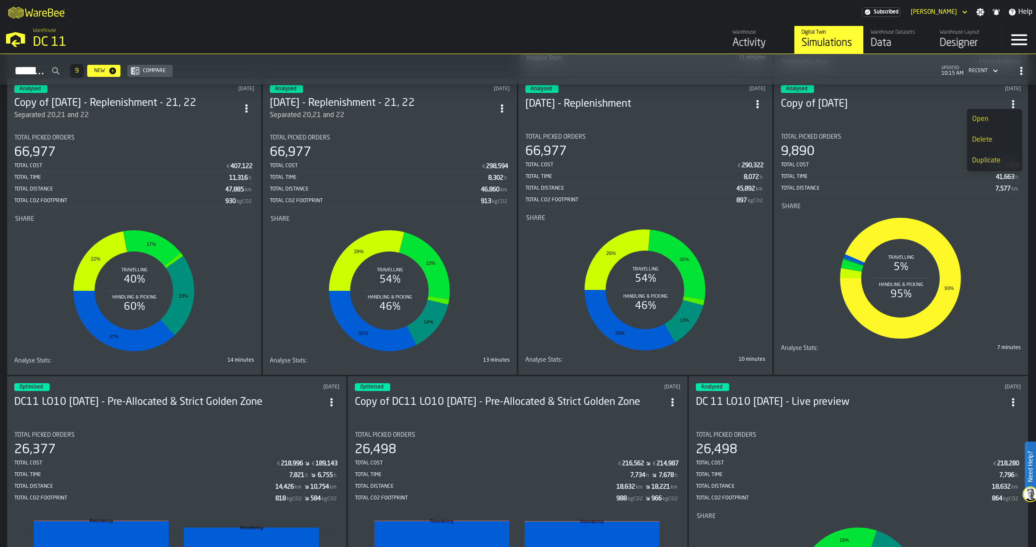 This screenshot has width=1036, height=547. What do you see at coordinates (995, 140) in the screenshot?
I see `div: Delete` at bounding box center [995, 140].